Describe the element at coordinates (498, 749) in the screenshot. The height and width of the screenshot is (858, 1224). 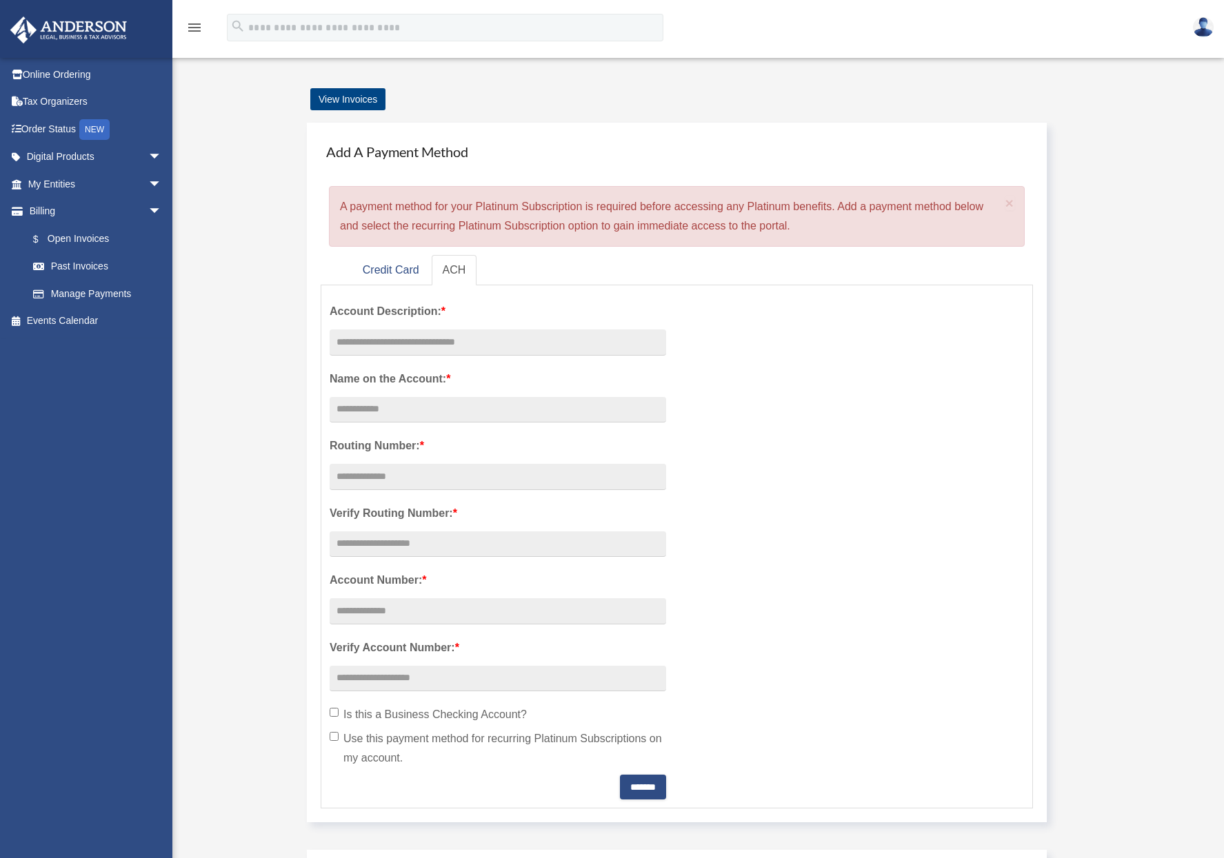
I see `label: Use this payment method for recurring Platinum Subscriptions on my account.` at that location.